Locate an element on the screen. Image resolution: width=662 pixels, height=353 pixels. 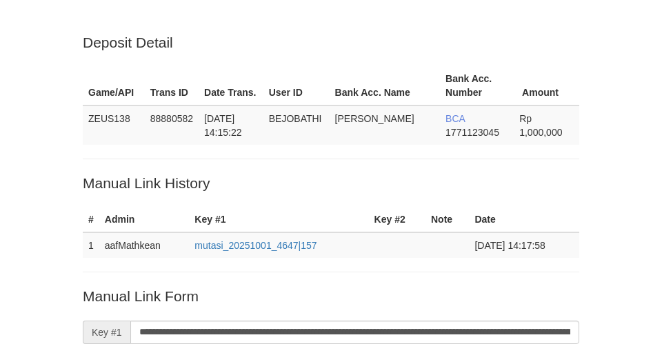
p: Manual Link History is located at coordinates (331, 183).